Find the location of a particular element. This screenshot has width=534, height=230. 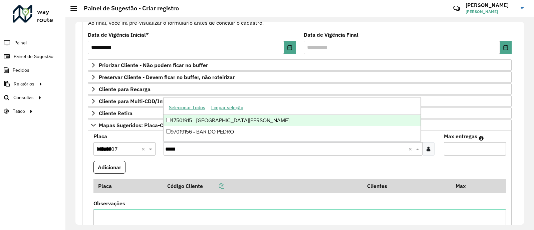

span: Cliente para Recarga is located at coordinates (125, 89).